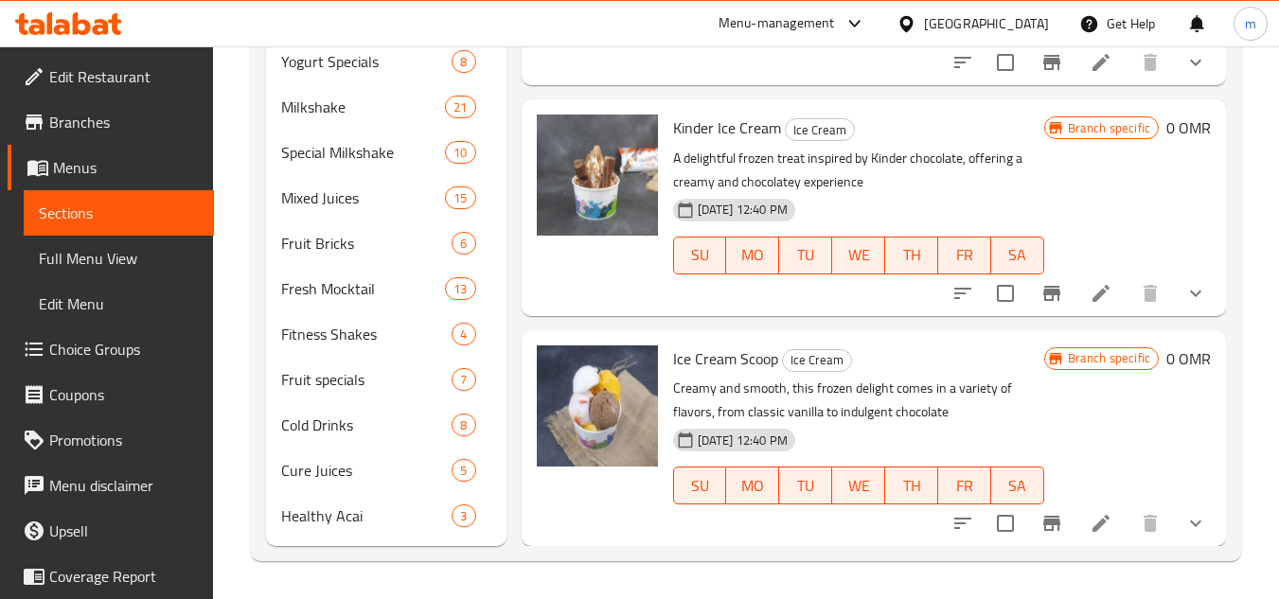 The height and width of the screenshot is (599, 1279). Describe the element at coordinates (118, 213) in the screenshot. I see `a: Sections` at that location.